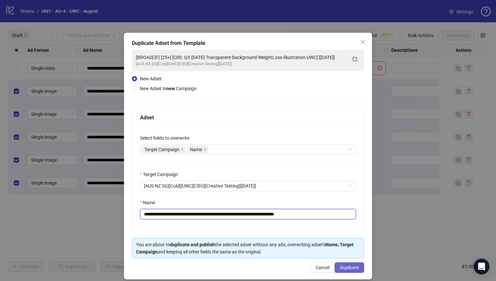 The width and height of the screenshot is (496, 281). What do you see at coordinates (167, 138) in the screenshot?
I see `label: Select fields to overwrite` at bounding box center [167, 138].